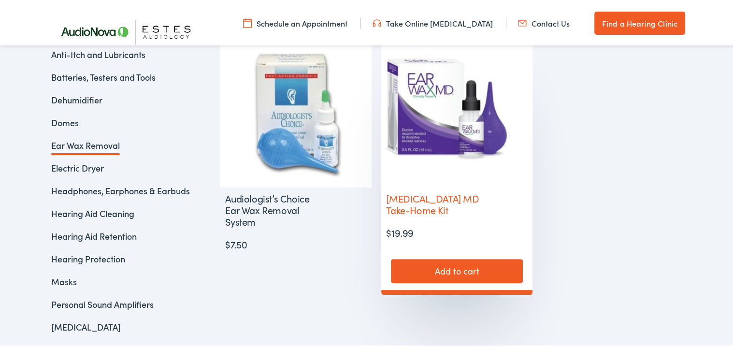 This screenshot has height=347, width=733. I want to click on a: Masks, so click(64, 279).